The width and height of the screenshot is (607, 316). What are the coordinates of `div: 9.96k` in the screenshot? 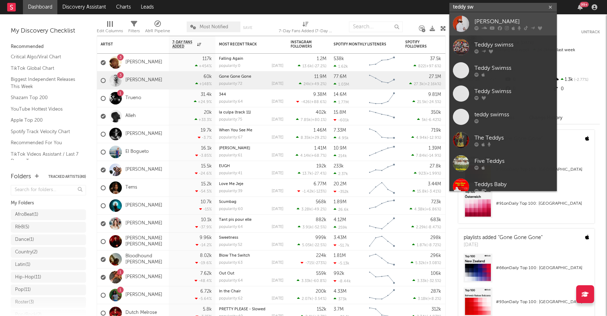 It's located at (206, 238).